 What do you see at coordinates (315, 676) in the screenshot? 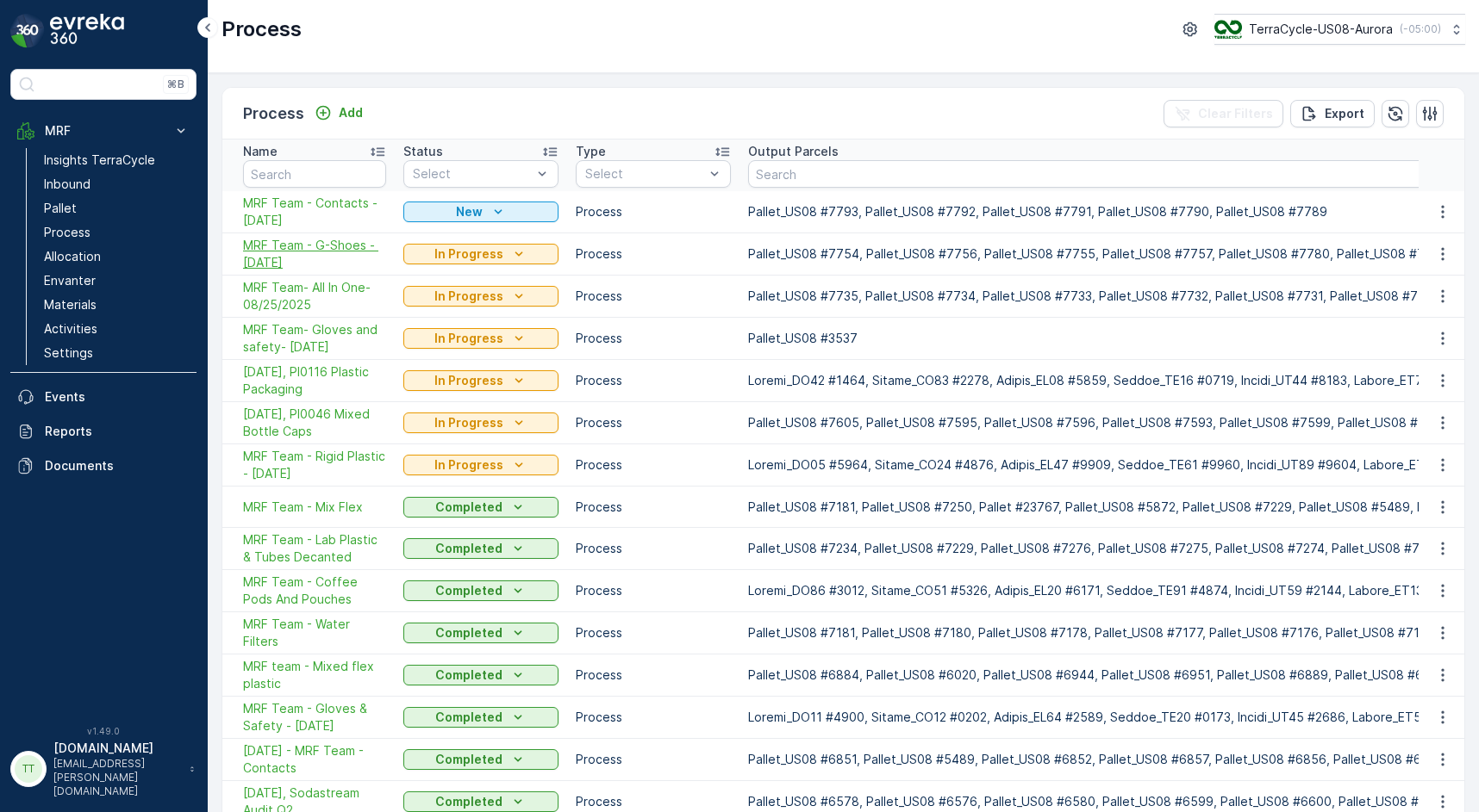
I see `span: MRF team - Mixed flex plastic` at bounding box center [315, 676].